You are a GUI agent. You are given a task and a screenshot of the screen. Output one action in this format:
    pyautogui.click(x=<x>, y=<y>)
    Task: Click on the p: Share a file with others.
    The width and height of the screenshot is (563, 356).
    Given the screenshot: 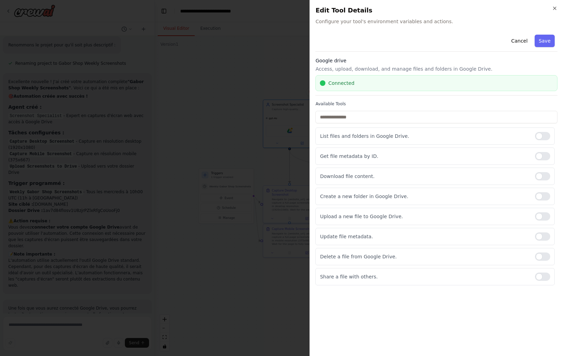 What is the action you would take?
    pyautogui.click(x=425, y=276)
    